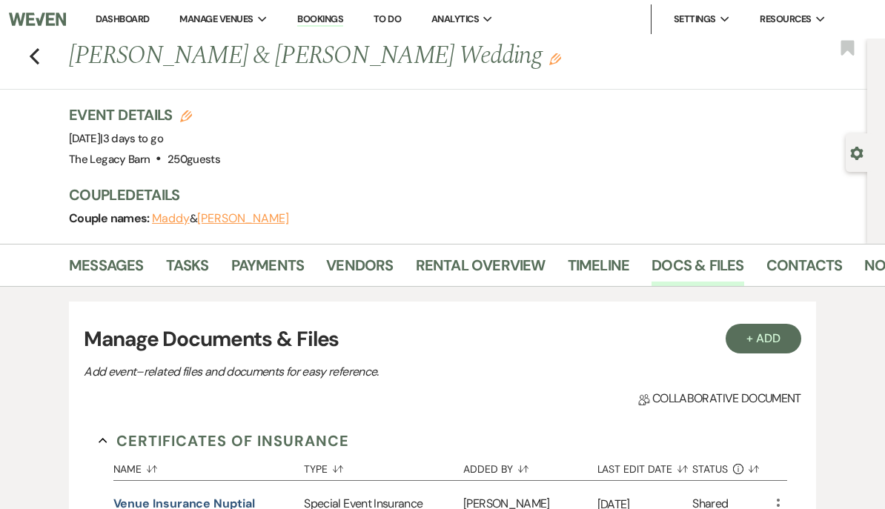 The height and width of the screenshot is (509, 885). I want to click on span: Analytics, so click(455, 19).